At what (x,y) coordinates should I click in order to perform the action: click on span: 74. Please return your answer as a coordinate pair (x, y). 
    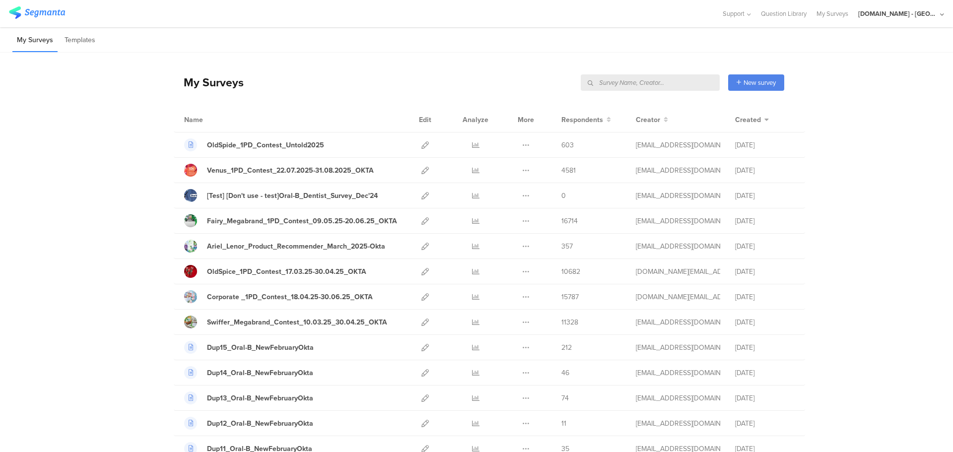
    Looking at the image, I should click on (565, 398).